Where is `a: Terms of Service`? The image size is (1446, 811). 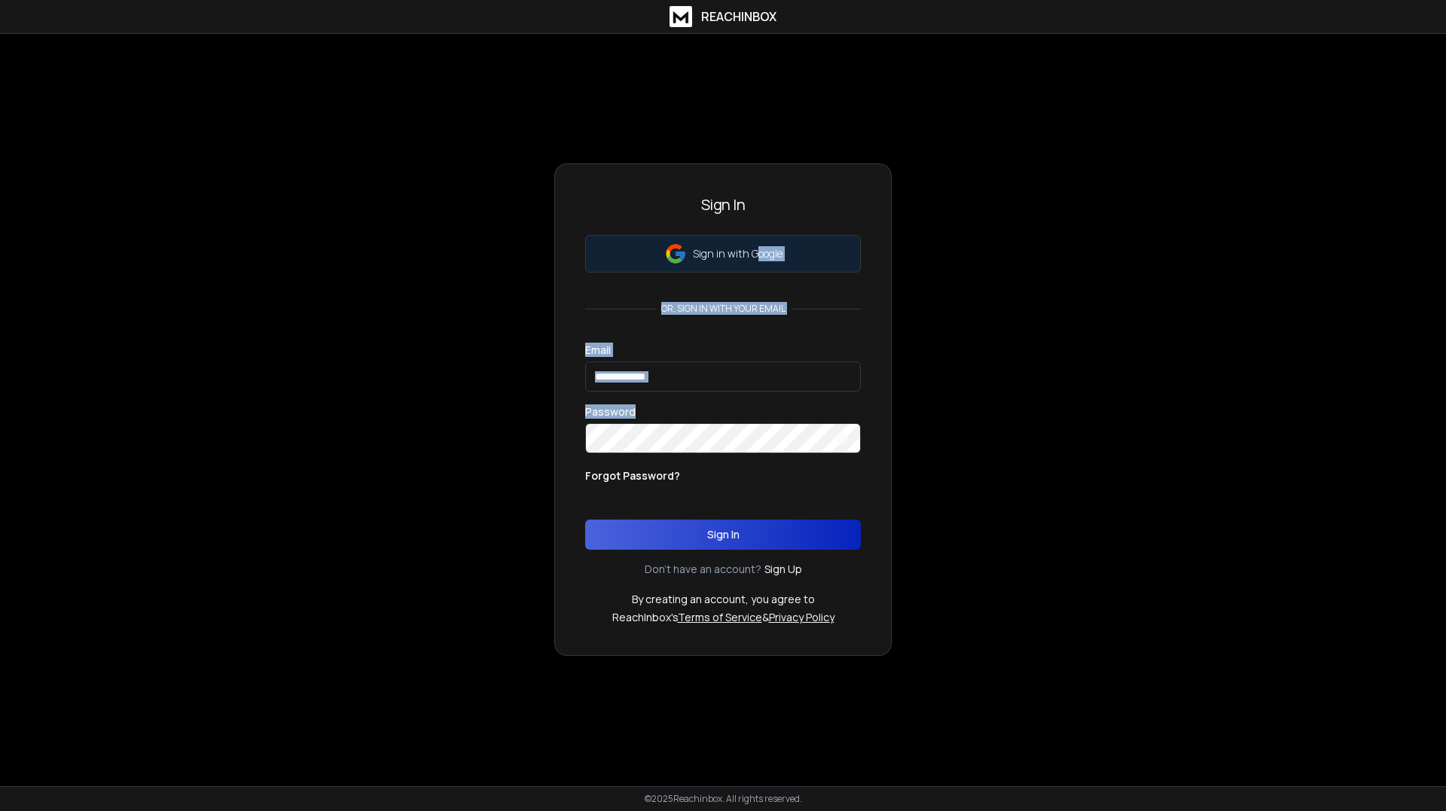
a: Terms of Service is located at coordinates (720, 617).